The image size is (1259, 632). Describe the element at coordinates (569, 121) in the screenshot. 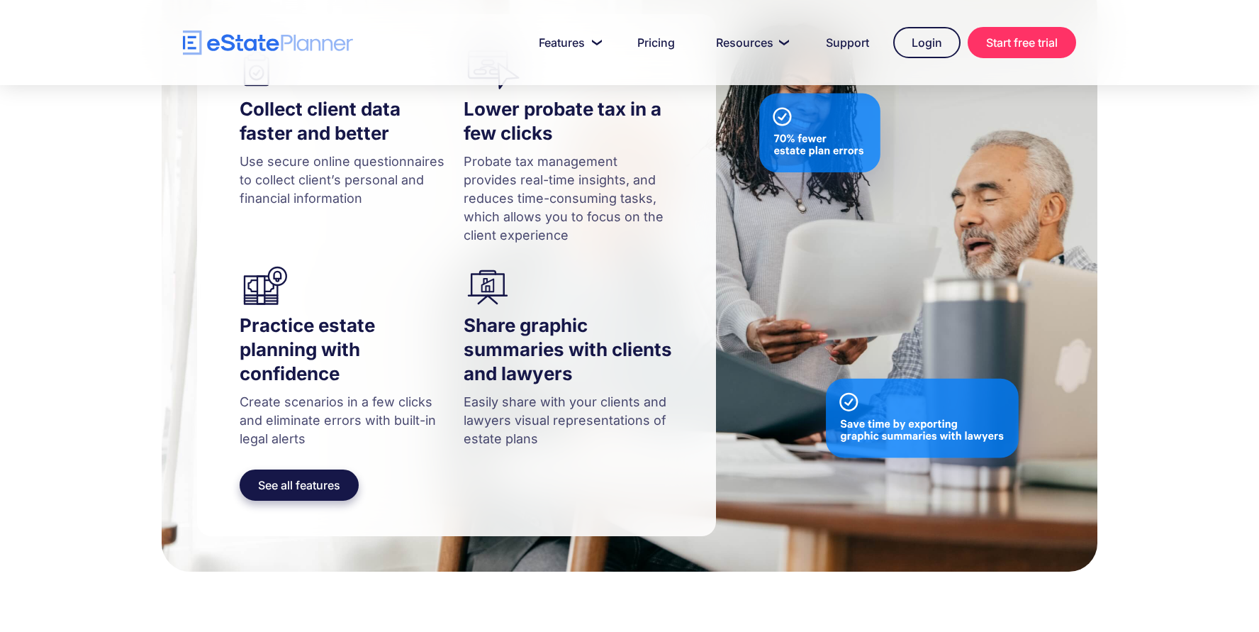

I see `h4: Lower probate tax in a few clicks` at that location.